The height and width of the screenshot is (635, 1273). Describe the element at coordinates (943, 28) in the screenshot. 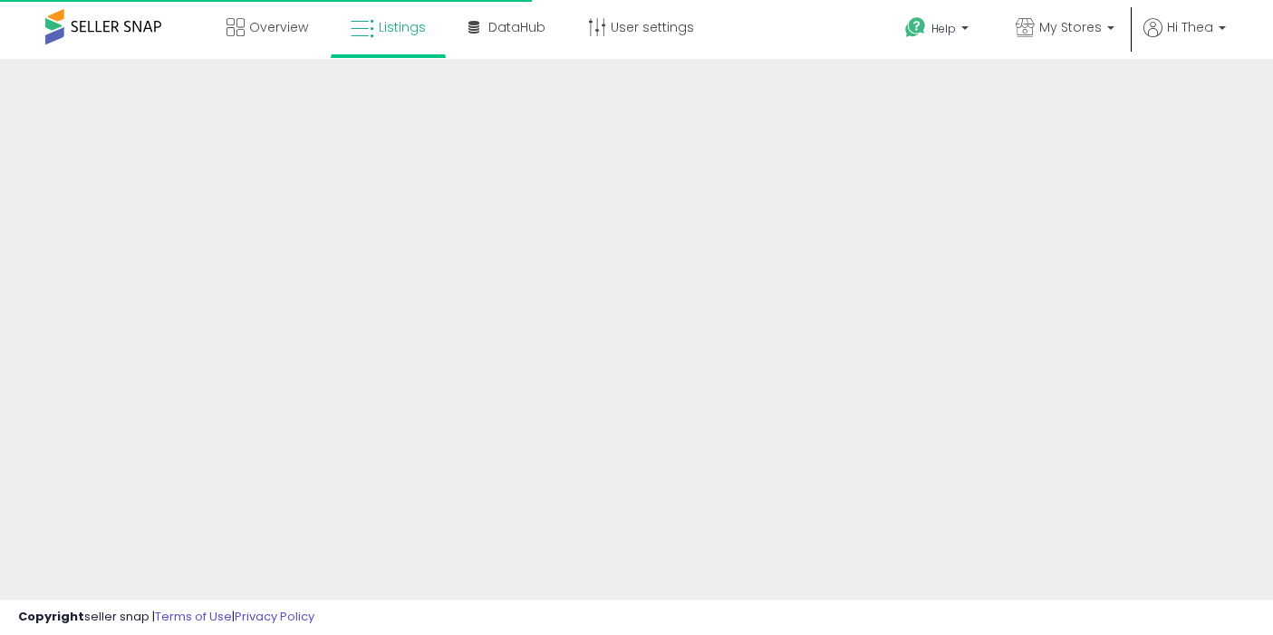

I see `span: Help` at that location.